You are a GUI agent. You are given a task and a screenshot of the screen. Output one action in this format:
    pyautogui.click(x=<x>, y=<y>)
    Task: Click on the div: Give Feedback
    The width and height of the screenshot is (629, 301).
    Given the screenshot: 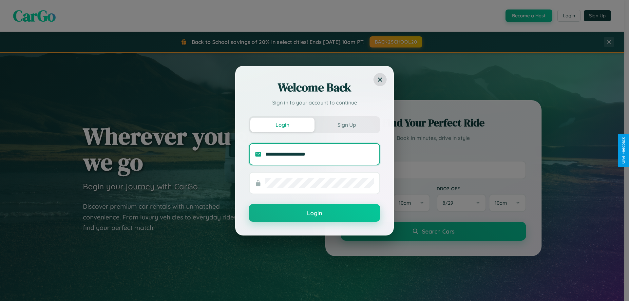 What is the action you would take?
    pyautogui.click(x=623, y=150)
    